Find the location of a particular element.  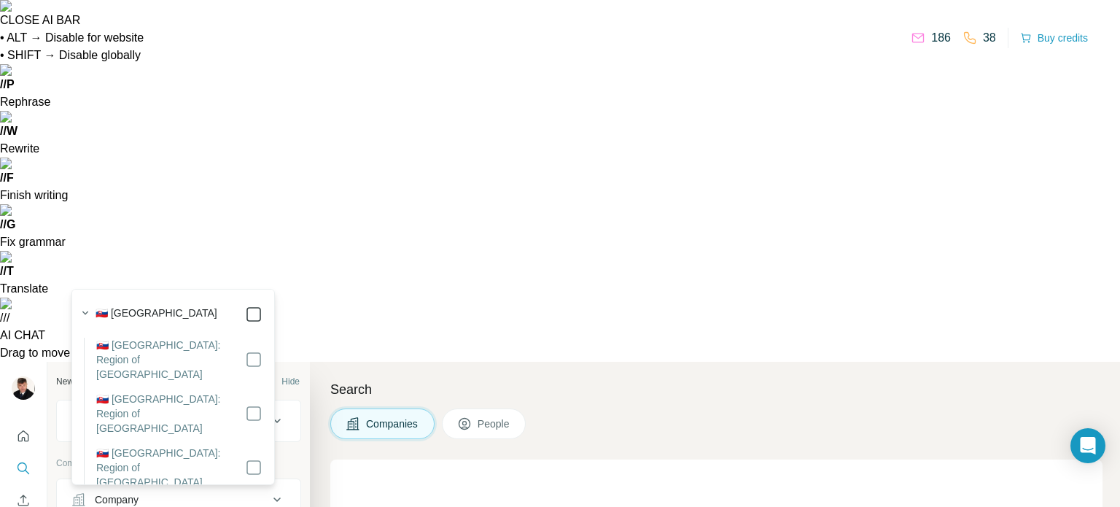

button: Quick start is located at coordinates (23, 436).